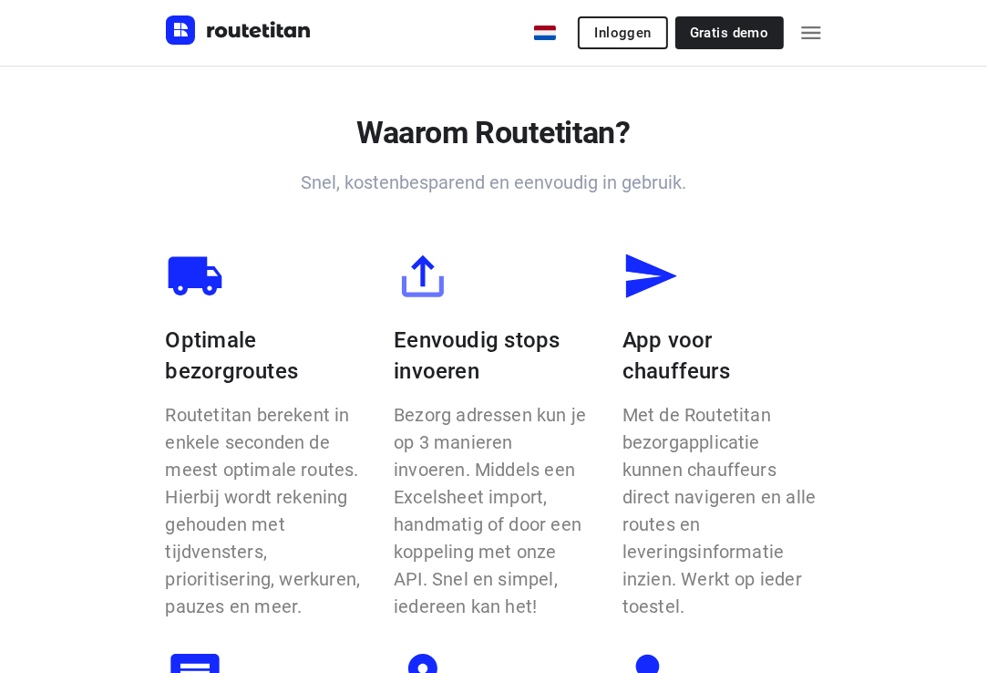  What do you see at coordinates (265, 510) in the screenshot?
I see `p: Routetitan berekent in enkele seconden de meest optimale routes. Hierbij wordt rekening gehouden ...` at bounding box center [265, 510].